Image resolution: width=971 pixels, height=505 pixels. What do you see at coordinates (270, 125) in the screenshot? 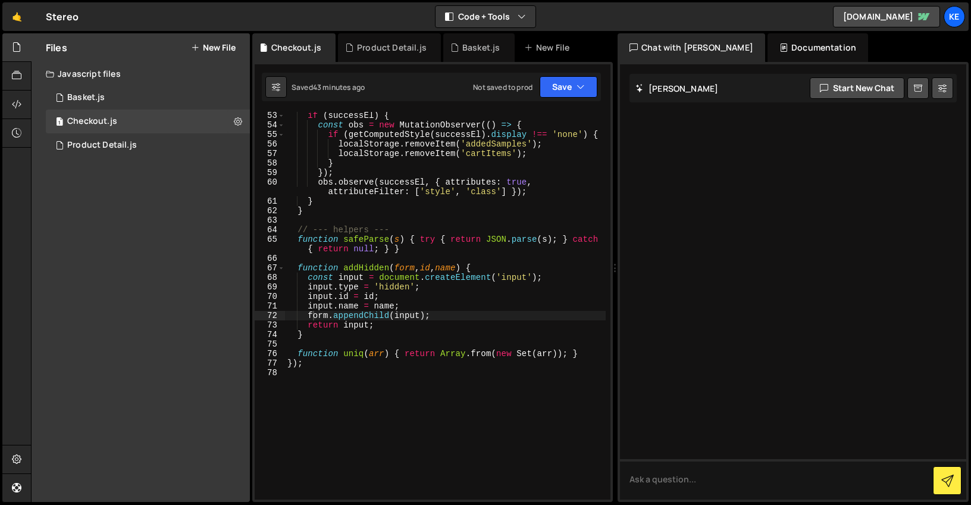
I see `div: 54` at bounding box center [270, 125].